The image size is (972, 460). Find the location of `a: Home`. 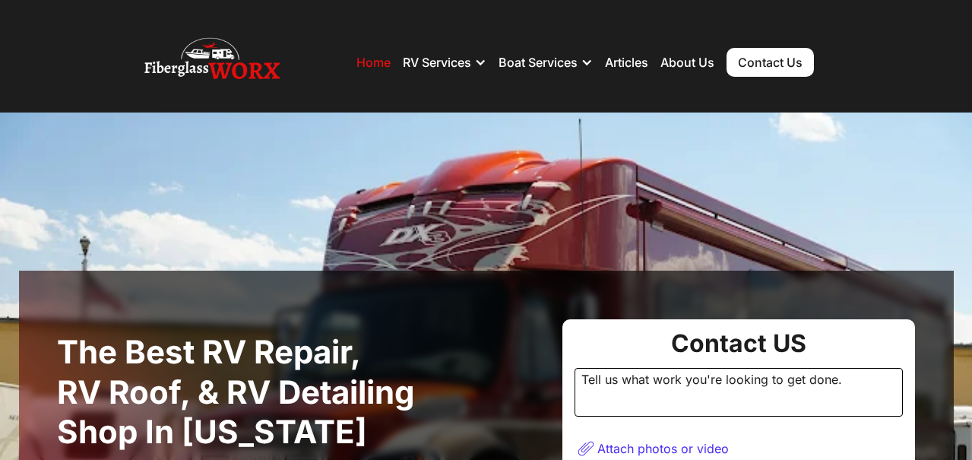

a: Home is located at coordinates (373, 62).